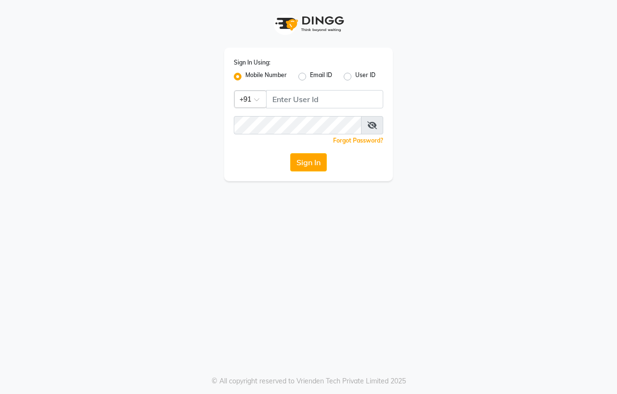 This screenshot has height=394, width=617. Describe the element at coordinates (308, 24) in the screenshot. I see `img: logo1.svg` at that location.